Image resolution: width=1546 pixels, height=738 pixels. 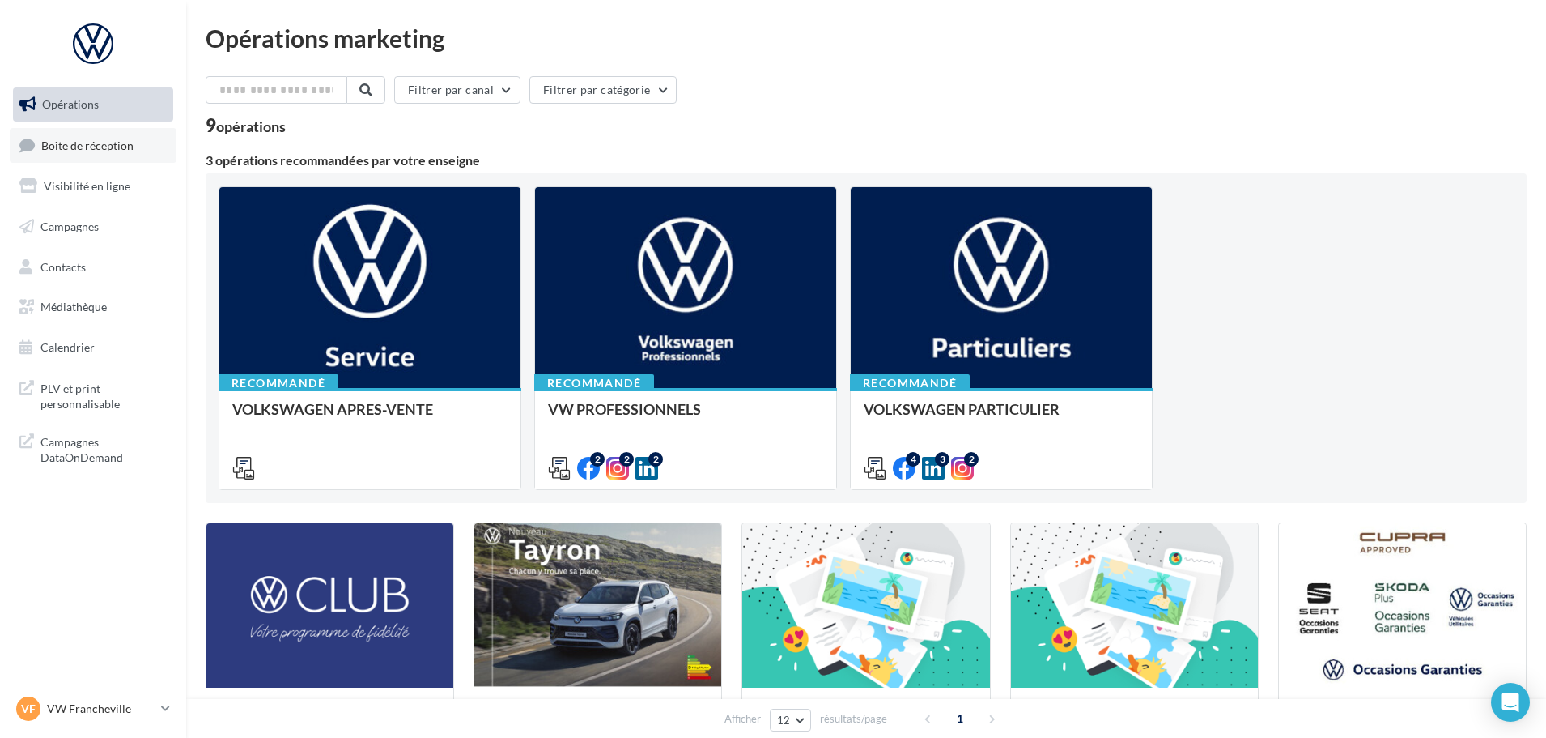 I want to click on div: 3, so click(x=942, y=459).